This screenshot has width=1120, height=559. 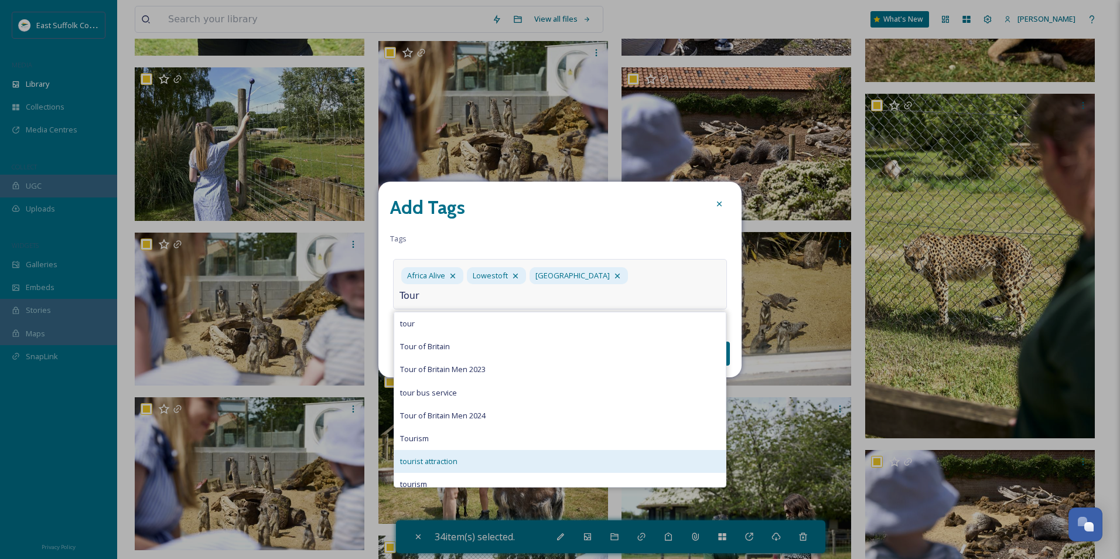 I want to click on span: tour bus service, so click(x=428, y=392).